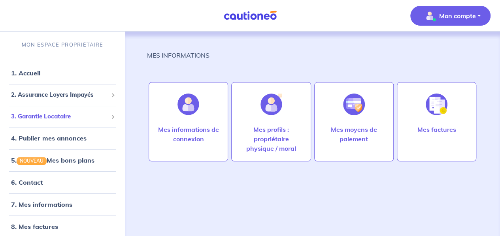  I want to click on p: MES INFORMATIONS, so click(178, 55).